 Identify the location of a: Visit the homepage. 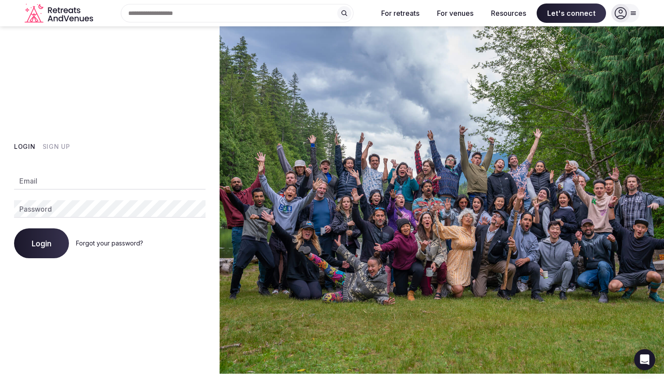
(60, 13).